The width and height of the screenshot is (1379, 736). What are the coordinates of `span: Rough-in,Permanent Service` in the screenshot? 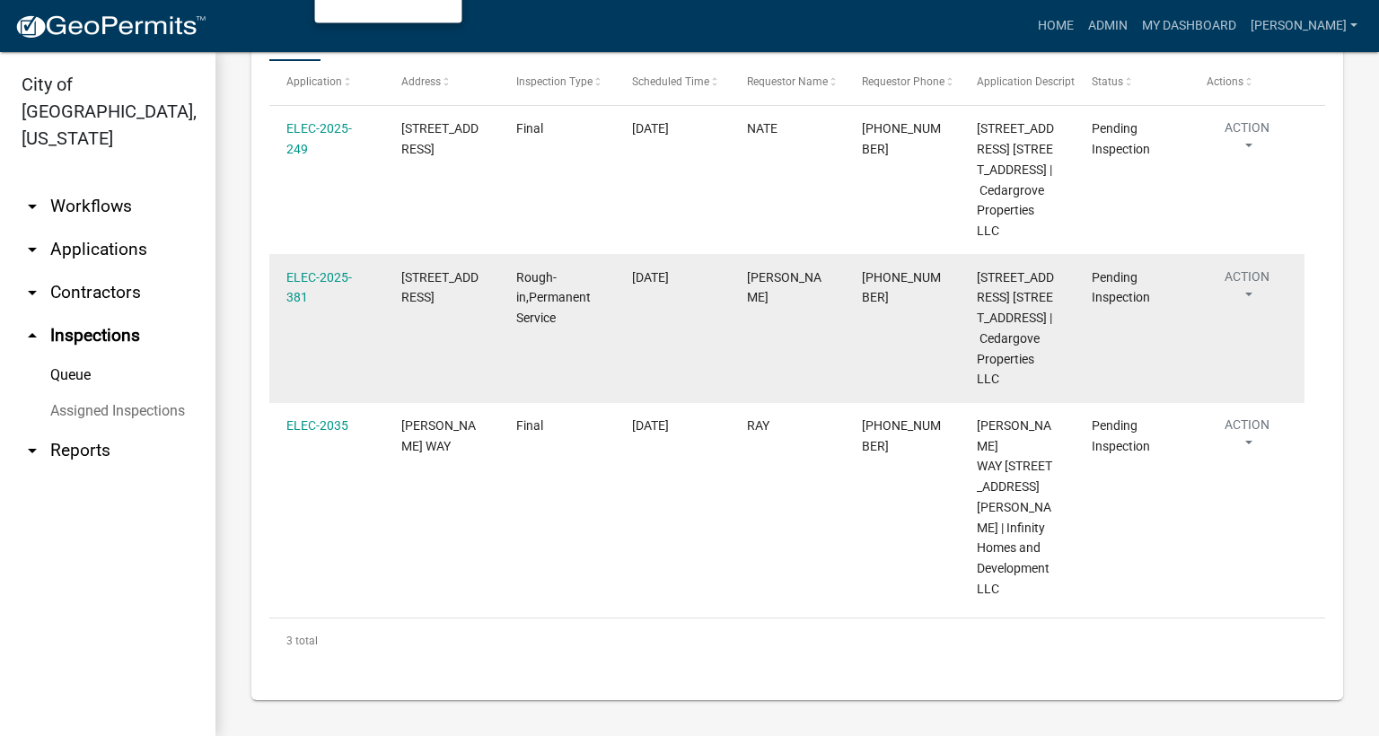 It's located at (553, 298).